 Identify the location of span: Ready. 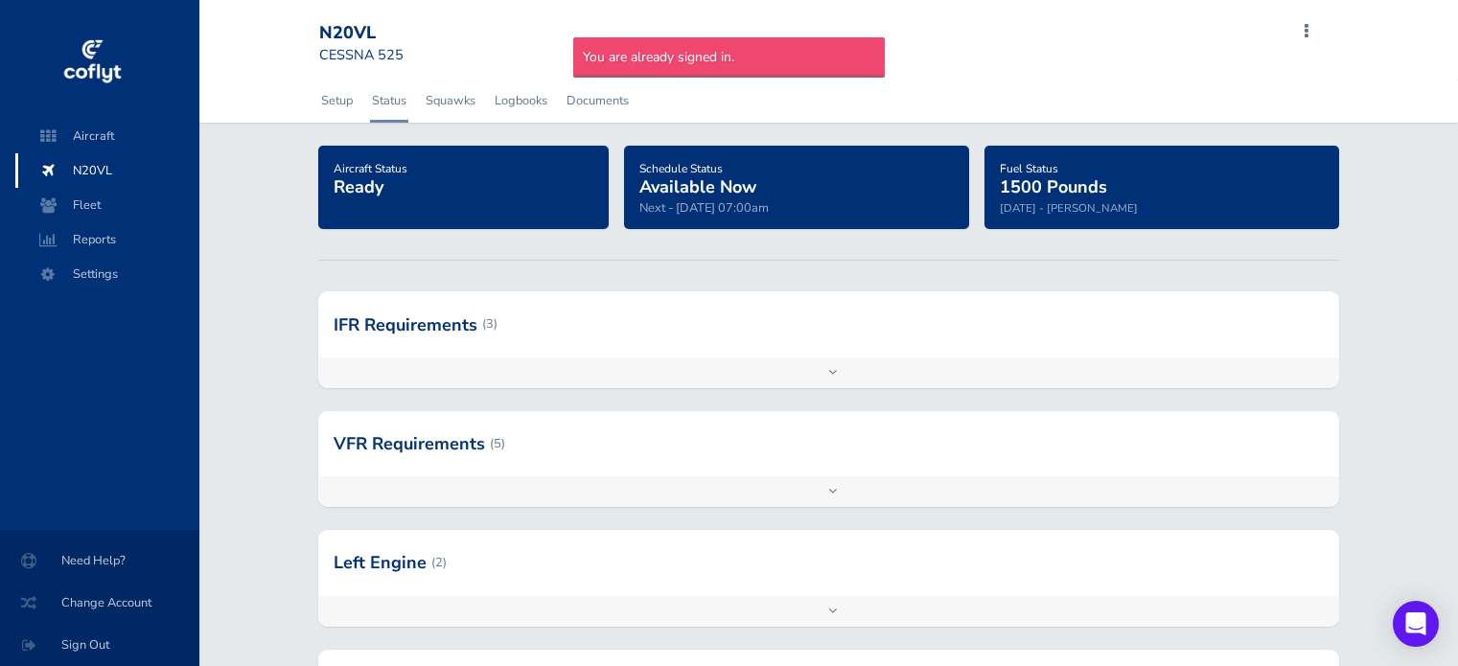
(358, 187).